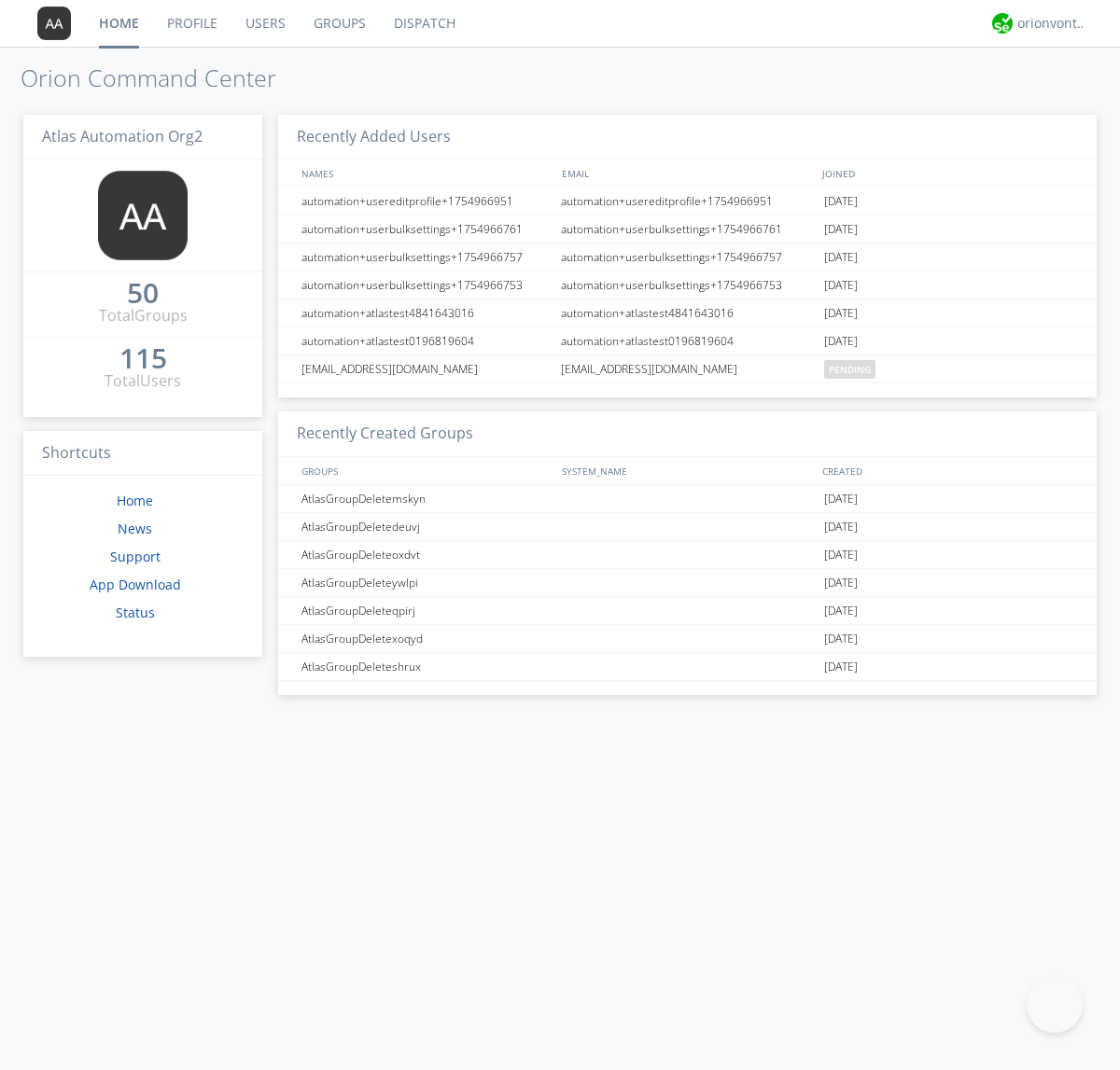  I want to click on a: 50, so click(143, 294).